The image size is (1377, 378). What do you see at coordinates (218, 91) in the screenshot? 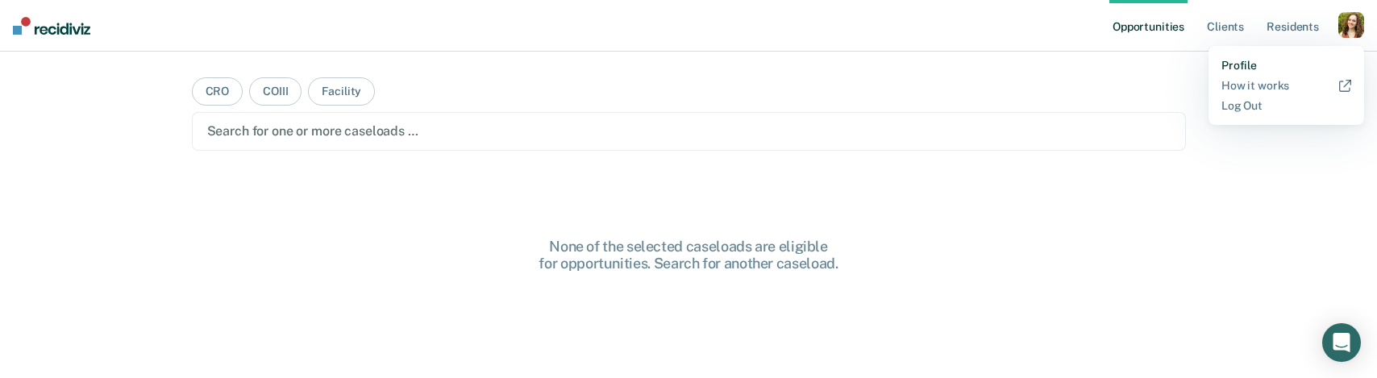
I see `button: CRO` at bounding box center [218, 91].